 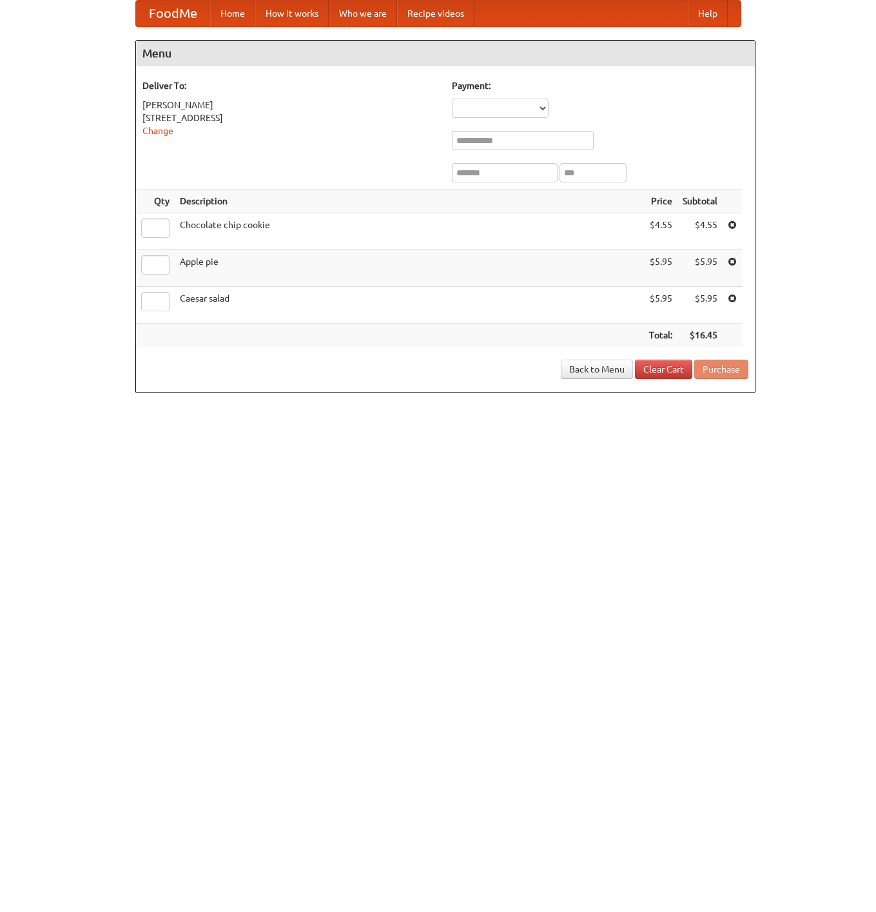 What do you see at coordinates (700, 335) in the screenshot?
I see `th: $16.45` at bounding box center [700, 335].